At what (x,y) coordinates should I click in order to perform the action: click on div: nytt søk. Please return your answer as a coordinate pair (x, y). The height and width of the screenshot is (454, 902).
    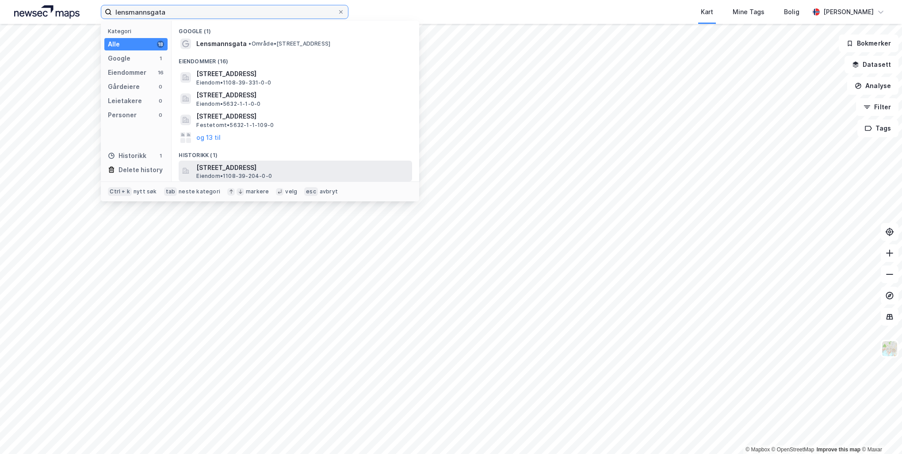
    Looking at the image, I should click on (145, 191).